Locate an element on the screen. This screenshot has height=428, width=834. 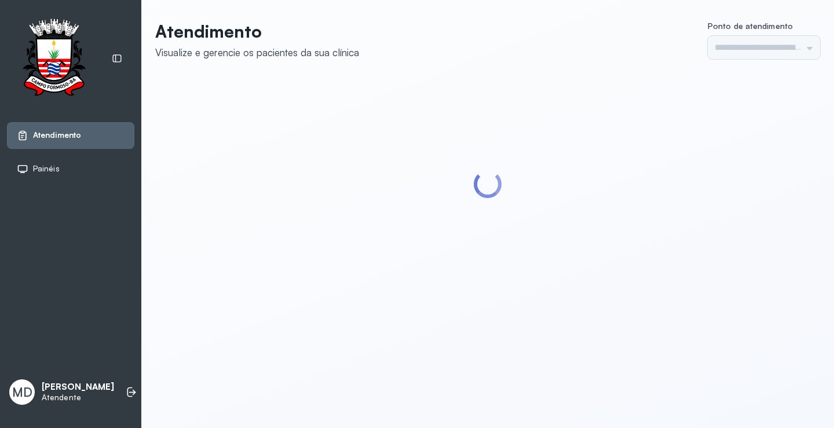
img: Logotipo do estabelecimento is located at coordinates (54, 59).